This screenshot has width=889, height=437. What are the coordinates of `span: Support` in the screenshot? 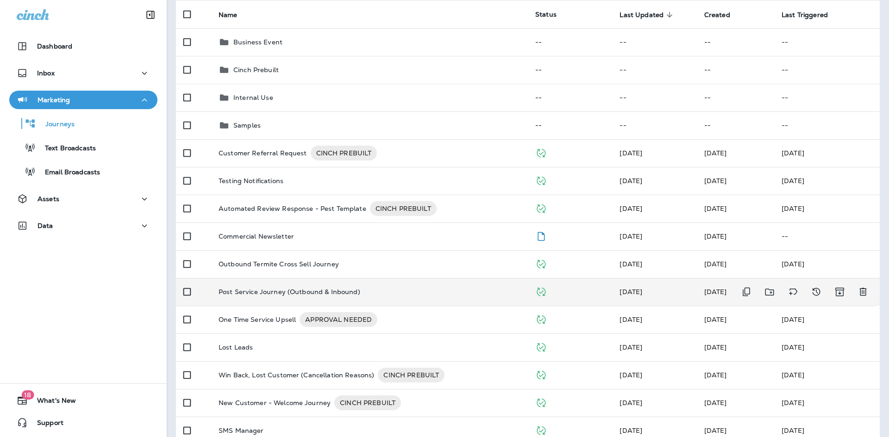 It's located at (45, 425).